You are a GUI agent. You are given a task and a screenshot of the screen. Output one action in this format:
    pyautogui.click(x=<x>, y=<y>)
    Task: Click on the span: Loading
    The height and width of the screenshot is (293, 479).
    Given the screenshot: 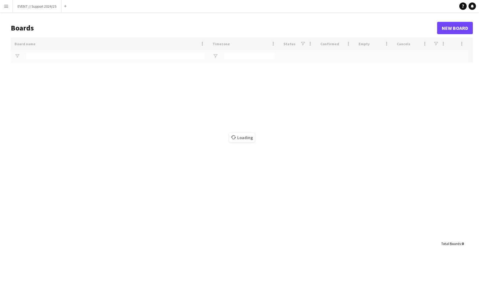 What is the action you would take?
    pyautogui.click(x=242, y=138)
    